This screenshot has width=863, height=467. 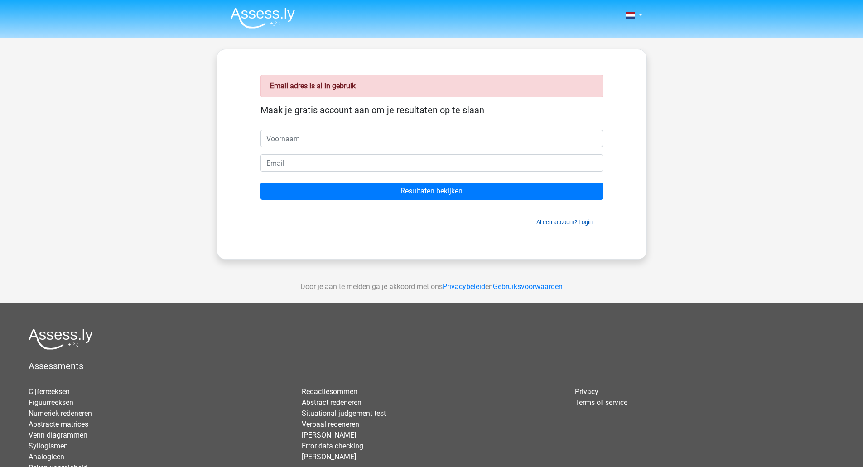 I want to click on a: Venn diagrammen, so click(x=58, y=435).